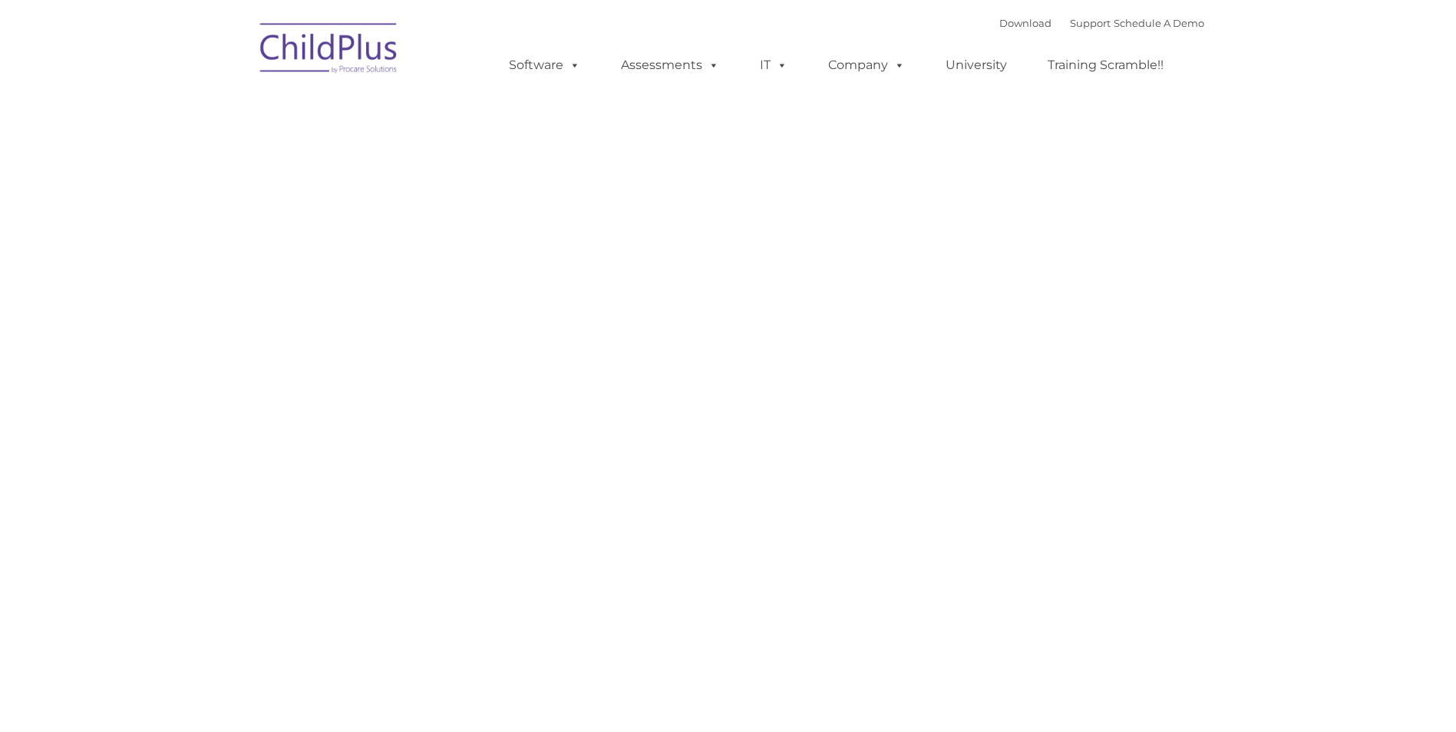 The height and width of the screenshot is (732, 1456). I want to click on a: Schedule A Demo, so click(1159, 23).